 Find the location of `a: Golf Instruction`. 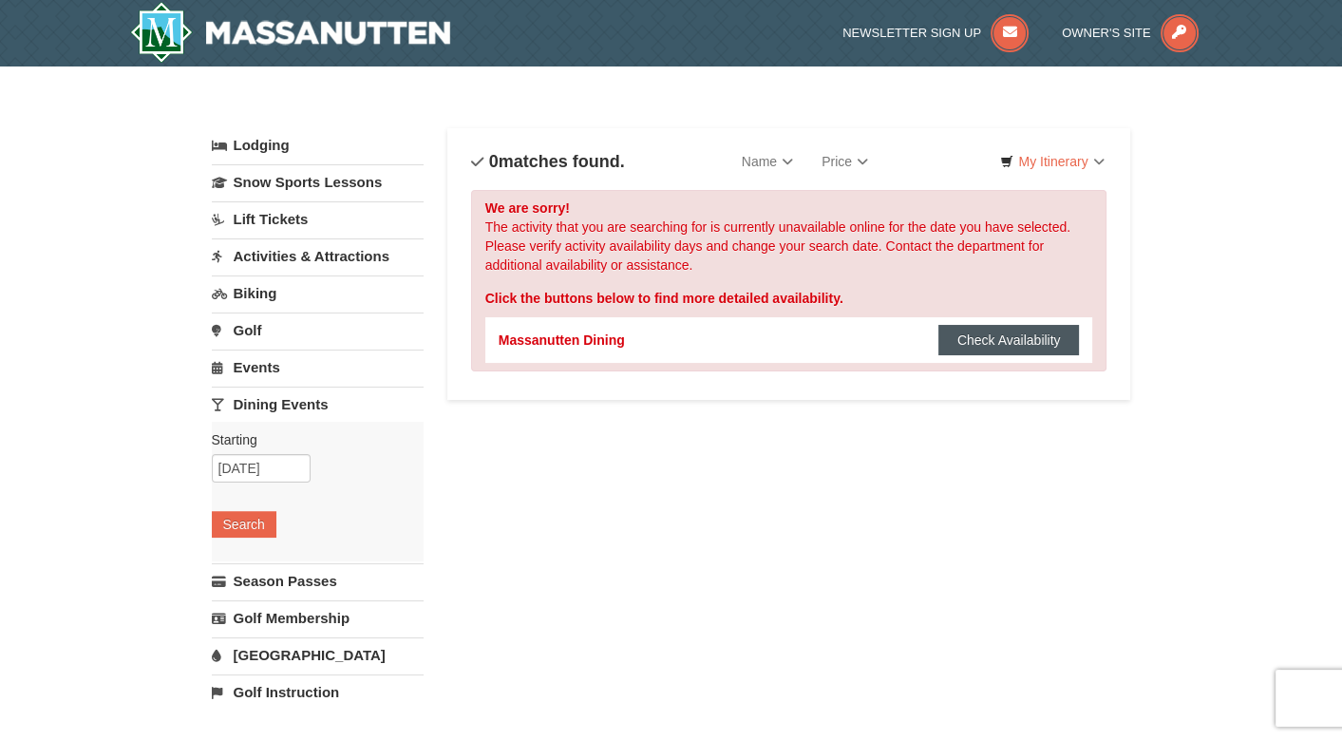

a: Golf Instruction is located at coordinates (317, 692).